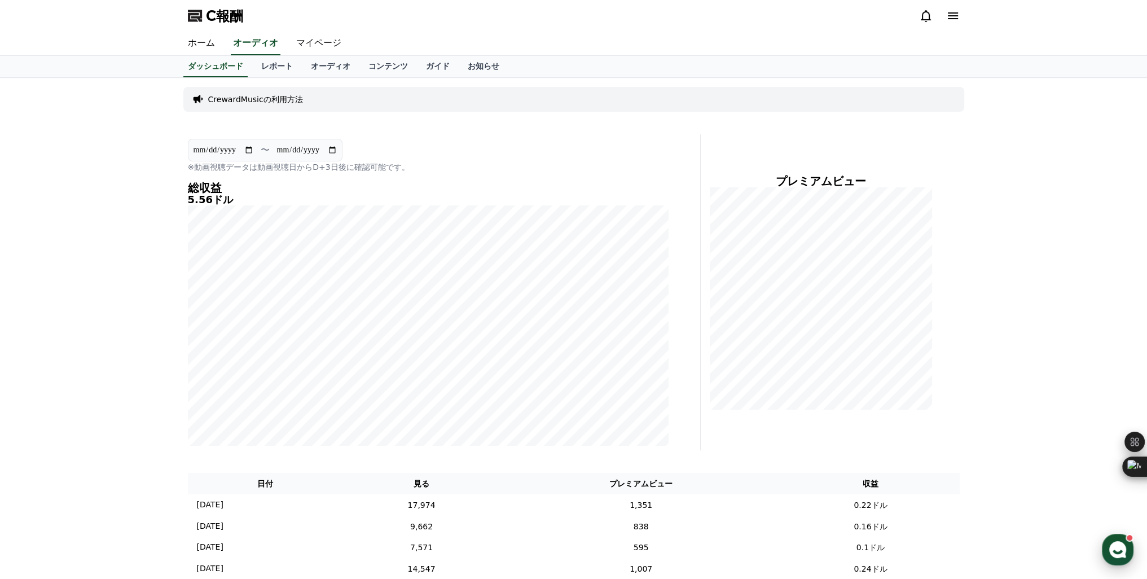 Image resolution: width=1147 pixels, height=579 pixels. Describe the element at coordinates (38, 379) in the screenshot. I see `span: Home` at that location.